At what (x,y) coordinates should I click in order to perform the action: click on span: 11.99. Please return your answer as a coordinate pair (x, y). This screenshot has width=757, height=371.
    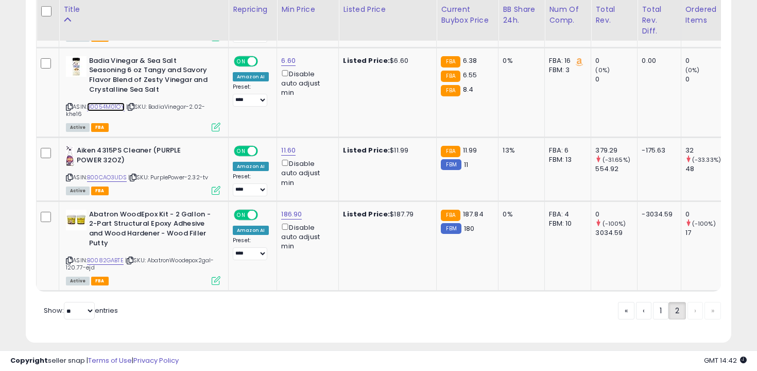
    Looking at the image, I should click on (470, 150).